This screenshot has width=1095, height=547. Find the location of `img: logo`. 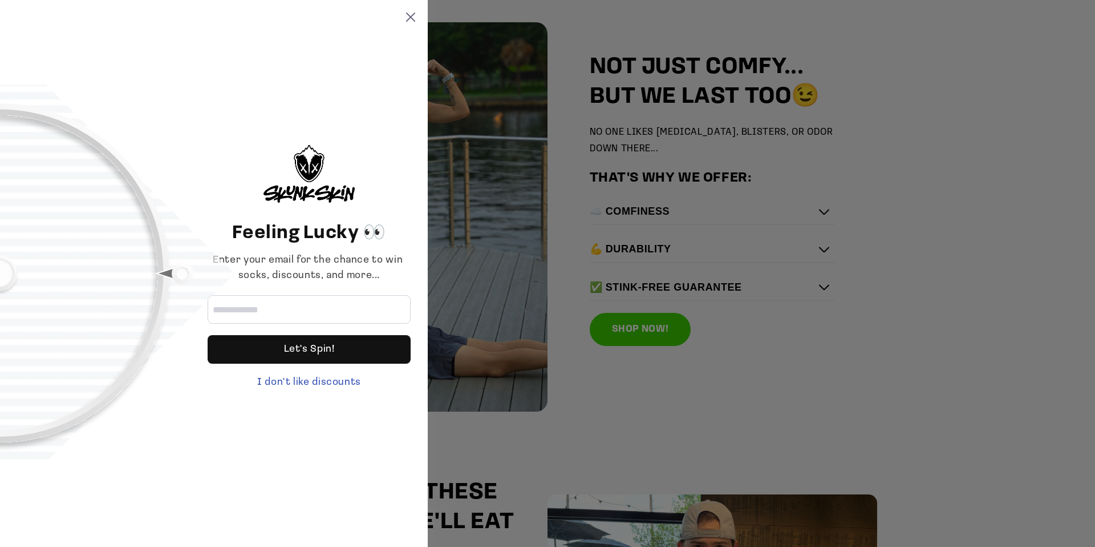

img: logo is located at coordinates (309, 173).